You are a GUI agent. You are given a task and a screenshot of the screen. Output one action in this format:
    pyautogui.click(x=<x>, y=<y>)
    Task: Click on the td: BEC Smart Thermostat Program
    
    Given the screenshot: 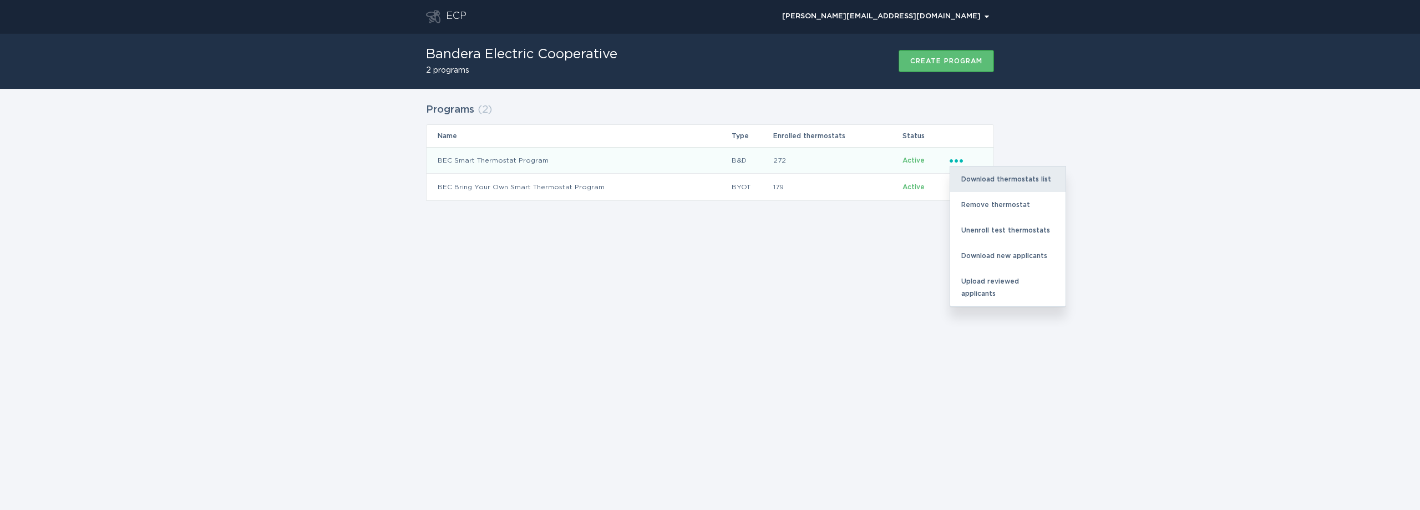 What is the action you would take?
    pyautogui.click(x=579, y=160)
    